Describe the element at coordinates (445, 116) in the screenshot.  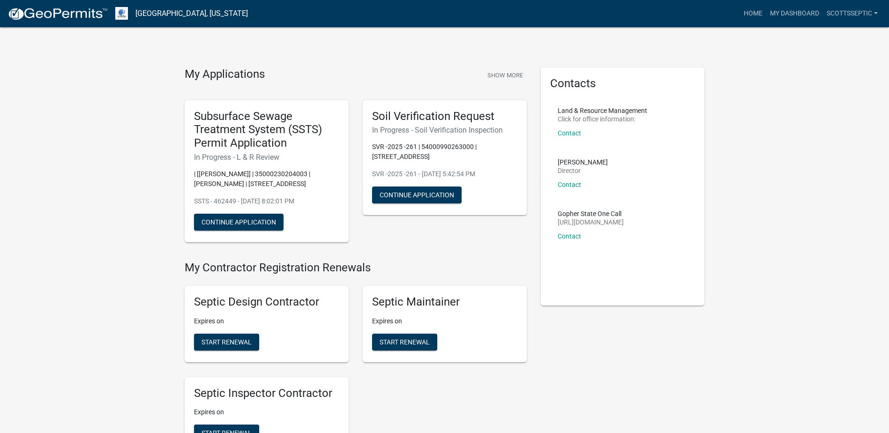
I see `h5: Soil Verification Request` at that location.